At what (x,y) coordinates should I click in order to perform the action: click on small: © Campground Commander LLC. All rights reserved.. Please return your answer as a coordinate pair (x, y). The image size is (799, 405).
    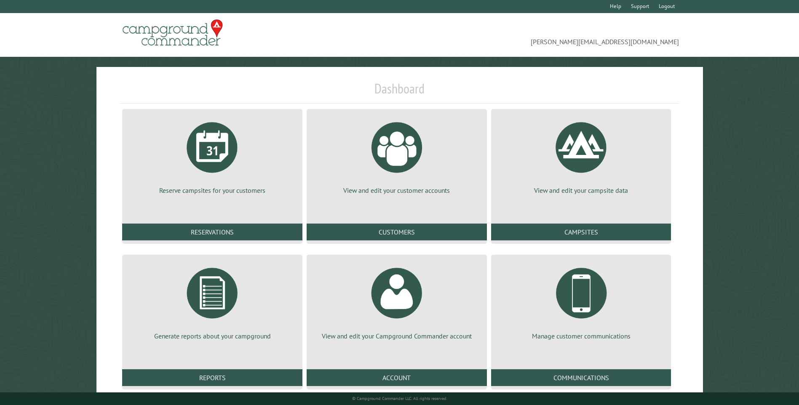
    Looking at the image, I should click on (400, 399).